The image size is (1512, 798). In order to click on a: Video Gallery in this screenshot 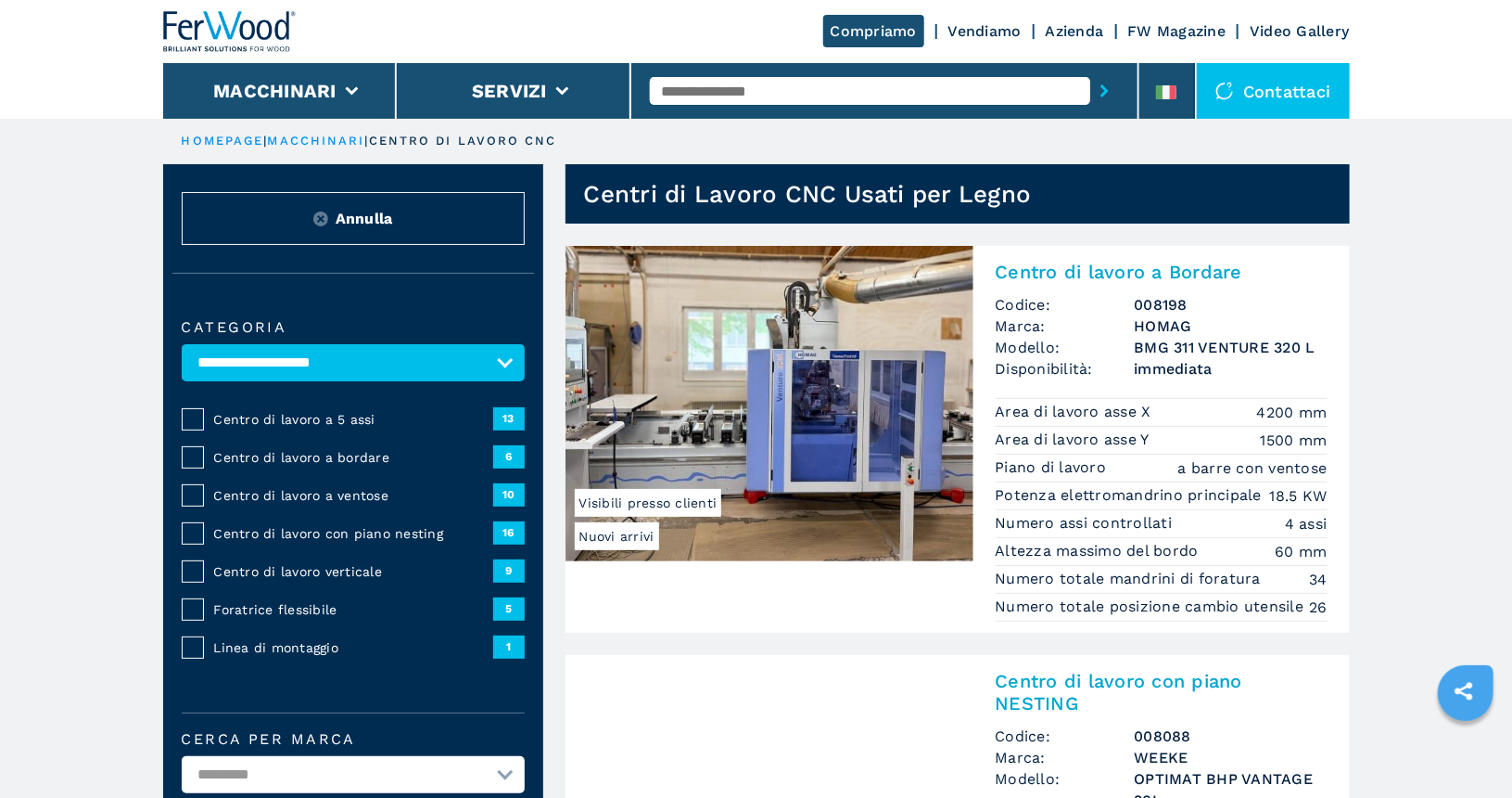, I will do `click(1299, 30)`.